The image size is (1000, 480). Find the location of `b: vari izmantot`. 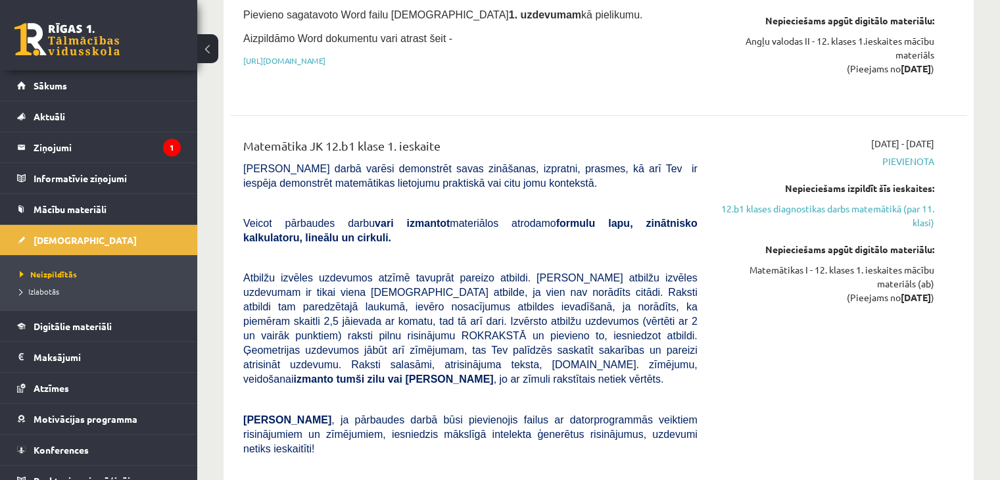

b: vari izmantot is located at coordinates (412, 223).